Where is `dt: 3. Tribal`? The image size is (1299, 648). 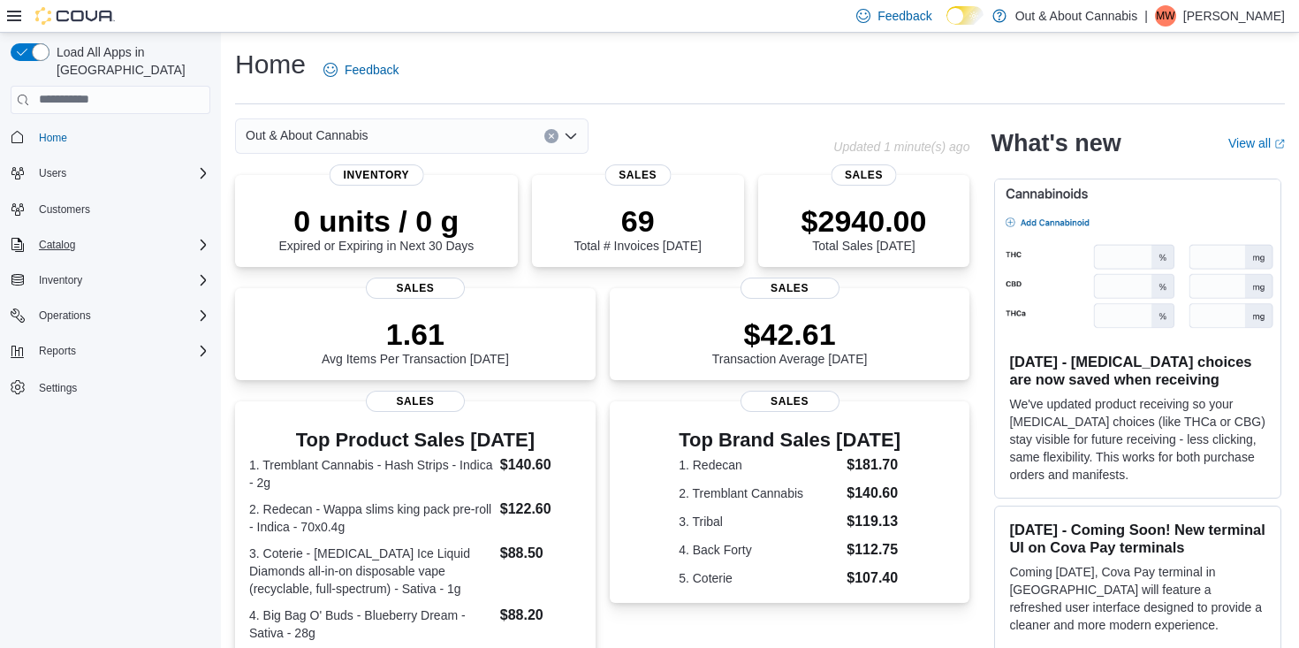 dt: 3. Tribal is located at coordinates (759, 521).